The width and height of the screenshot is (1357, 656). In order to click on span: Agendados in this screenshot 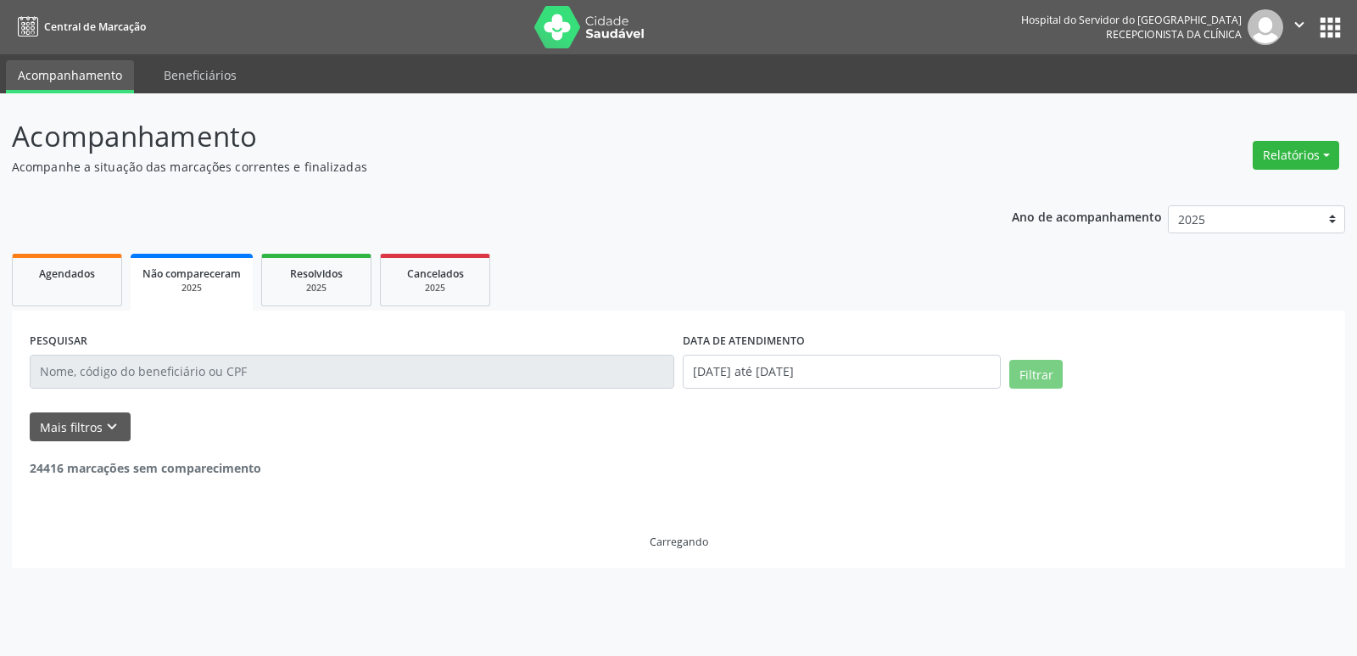, I will do `click(67, 273)`.